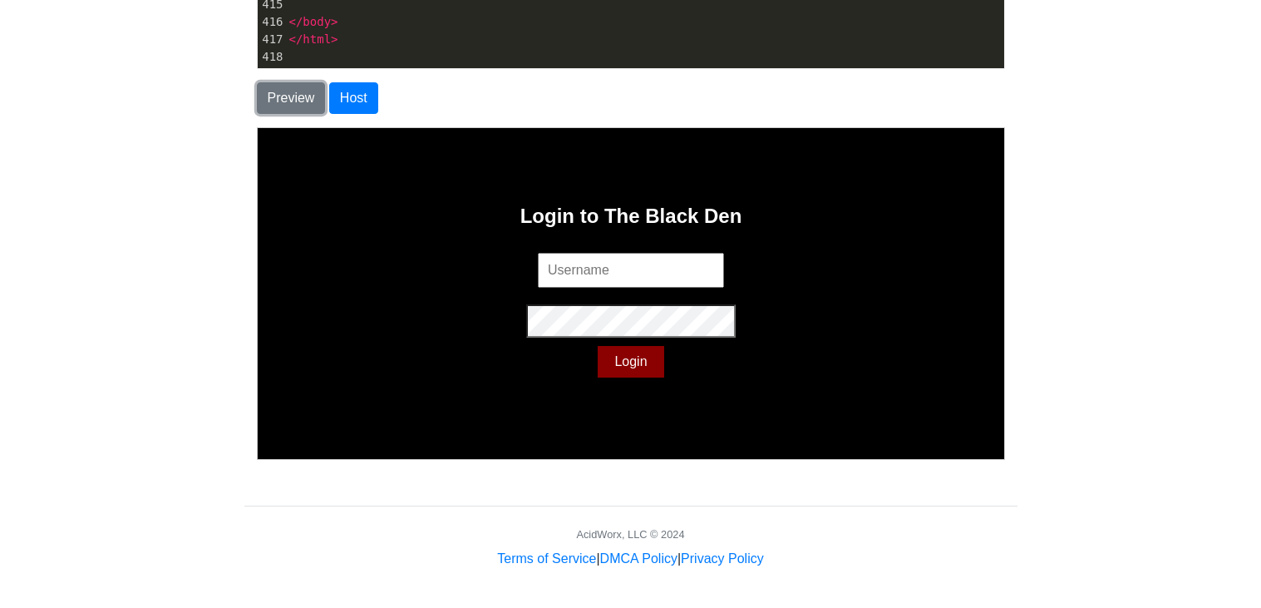 The height and width of the screenshot is (608, 1261). What do you see at coordinates (272, 39) in the screenshot?
I see `div: 417` at bounding box center [272, 39].